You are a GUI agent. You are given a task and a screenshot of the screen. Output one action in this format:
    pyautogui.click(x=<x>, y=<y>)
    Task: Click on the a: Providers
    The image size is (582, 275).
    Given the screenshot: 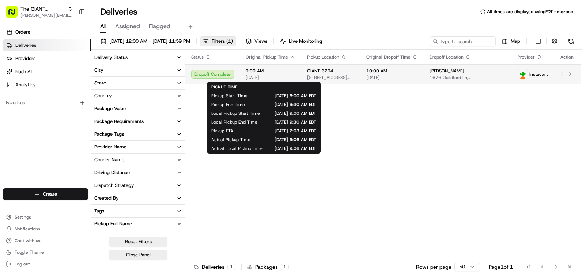 What is the action you would take?
    pyautogui.click(x=47, y=58)
    